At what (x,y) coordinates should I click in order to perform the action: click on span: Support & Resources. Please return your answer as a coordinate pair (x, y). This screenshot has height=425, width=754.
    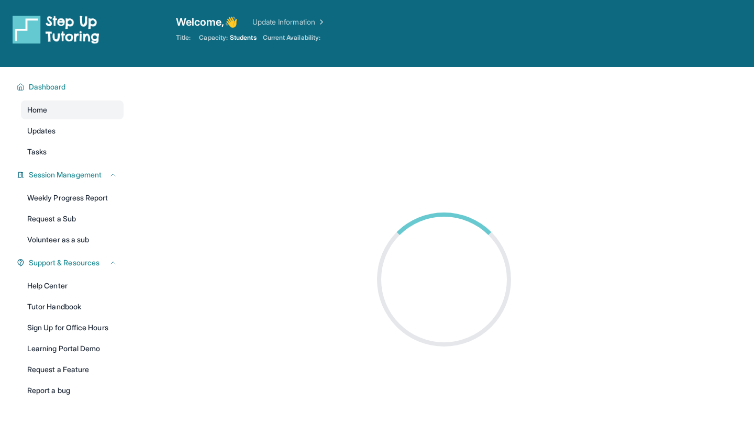
    Looking at the image, I should click on (64, 263).